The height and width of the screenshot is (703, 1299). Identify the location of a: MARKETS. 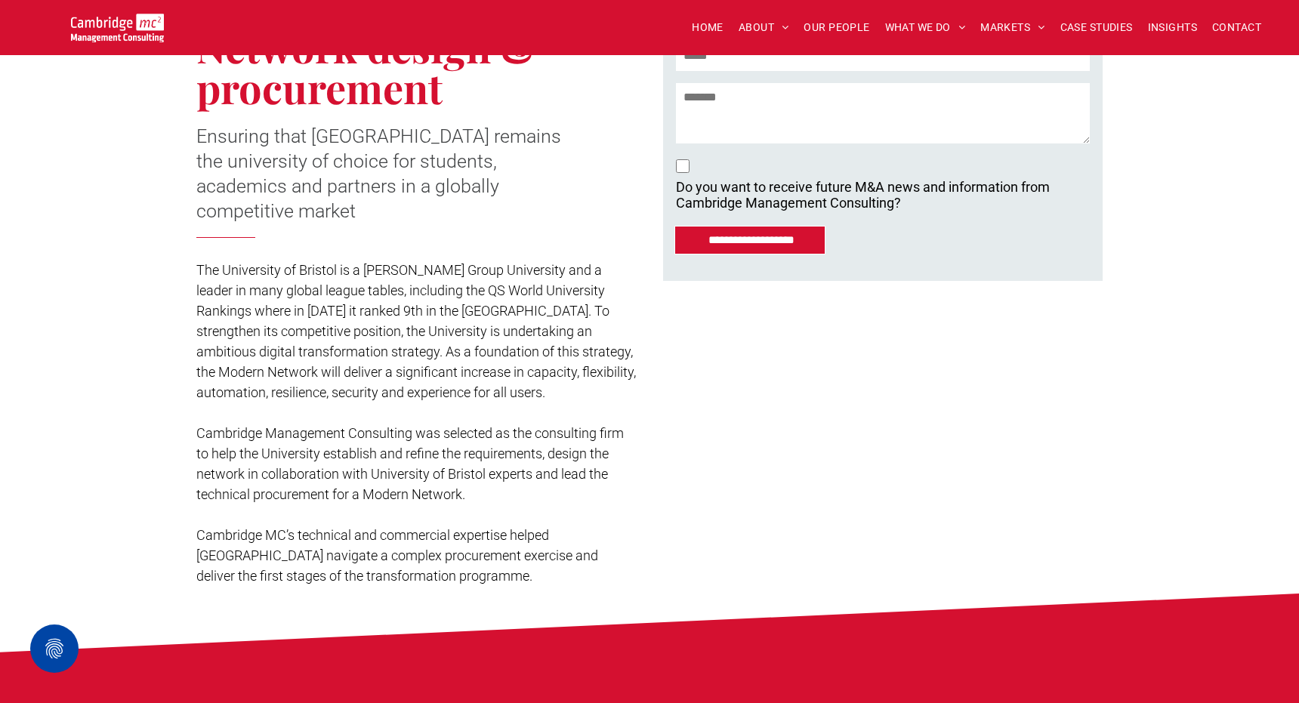
(1012, 27).